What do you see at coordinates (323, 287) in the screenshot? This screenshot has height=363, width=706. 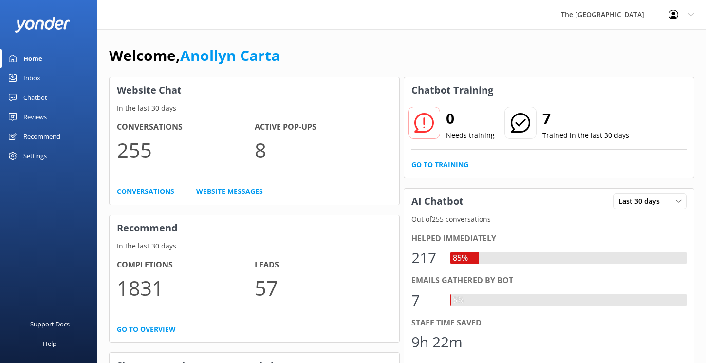 I see `p: 57` at bounding box center [323, 287].